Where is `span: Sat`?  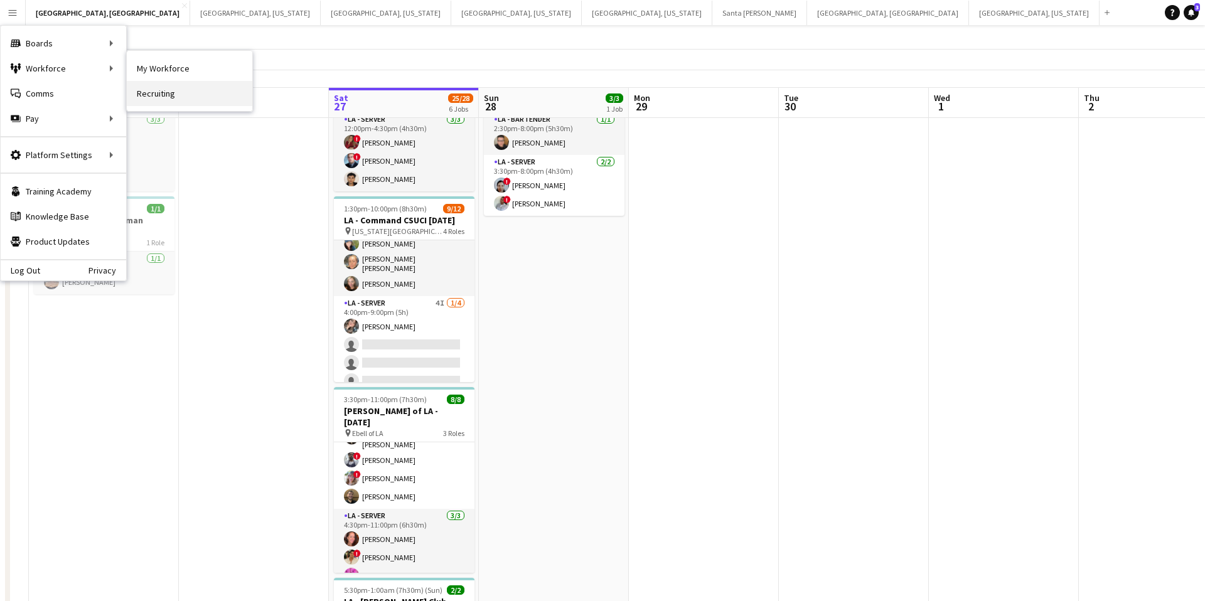
span: Sat is located at coordinates (341, 98).